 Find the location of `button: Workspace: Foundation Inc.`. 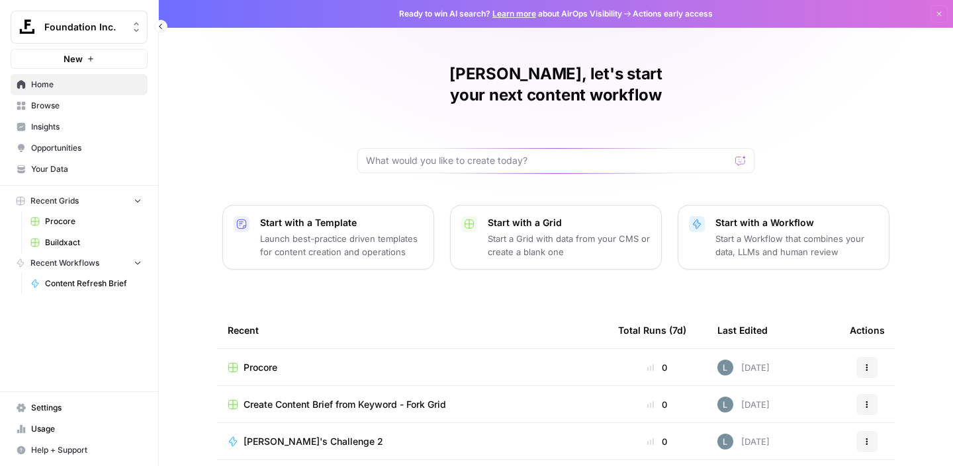

button: Workspace: Foundation Inc. is located at coordinates (79, 27).